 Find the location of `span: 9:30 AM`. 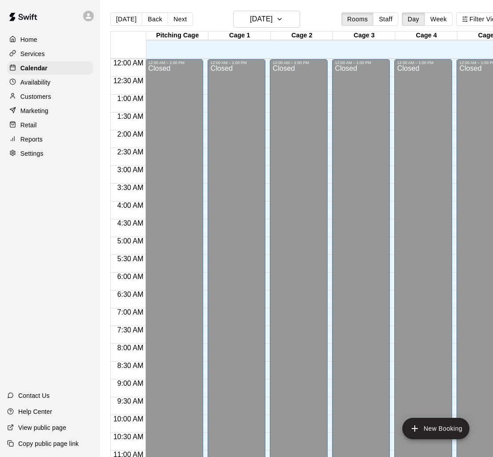

span: 9:30 AM is located at coordinates (130, 401).